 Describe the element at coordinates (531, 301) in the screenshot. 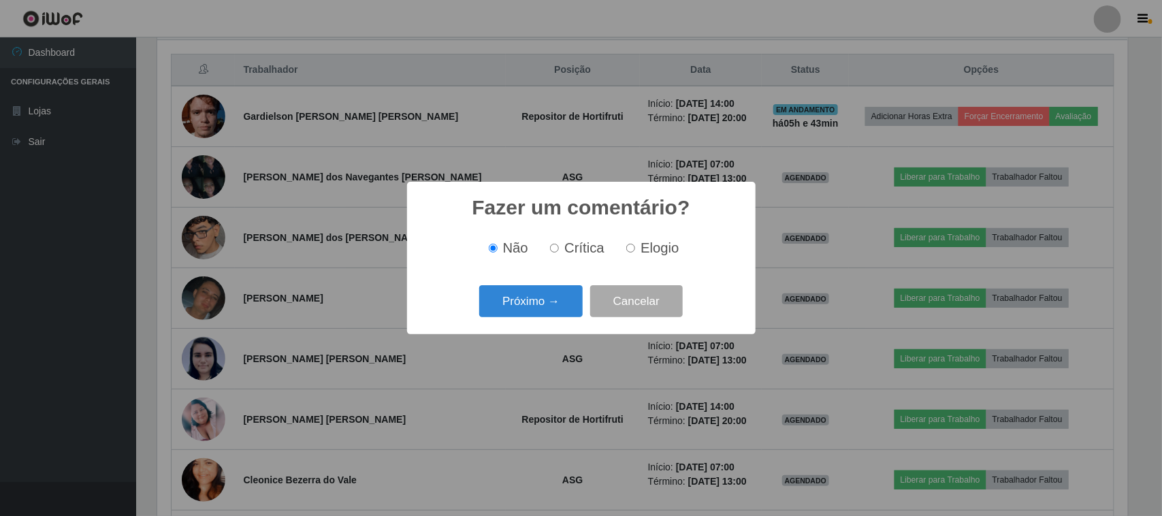

I see `button: Próximo →` at that location.